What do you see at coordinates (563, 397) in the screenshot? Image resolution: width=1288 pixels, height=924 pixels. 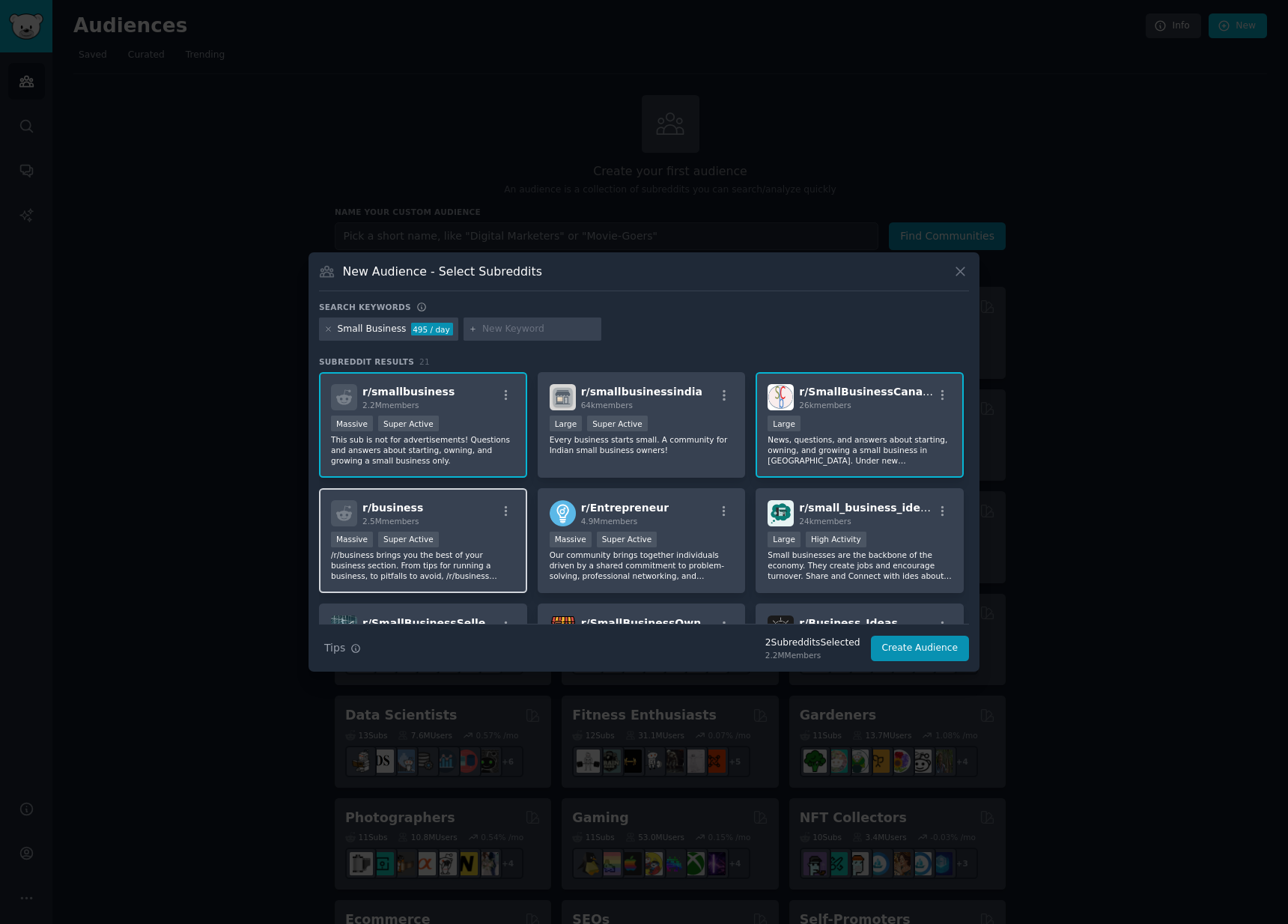 I see `img: smallbusinessindia` at bounding box center [563, 397].